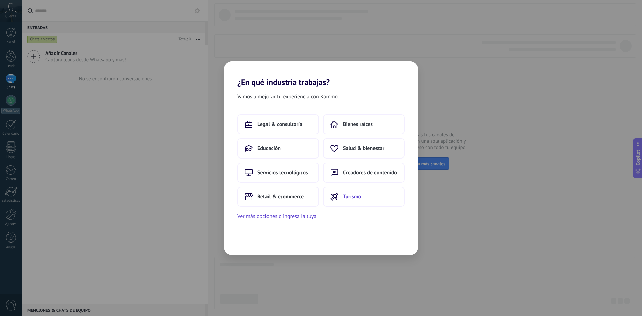 Image resolution: width=642 pixels, height=316 pixels. What do you see at coordinates (358, 124) in the screenshot?
I see `span: Bienes raíces` at bounding box center [358, 124].